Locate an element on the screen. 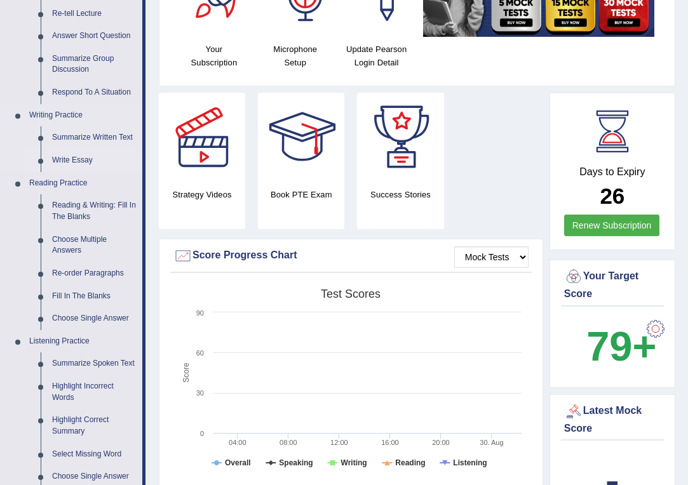 The image size is (688, 485). text: 20:00 is located at coordinates (441, 443).